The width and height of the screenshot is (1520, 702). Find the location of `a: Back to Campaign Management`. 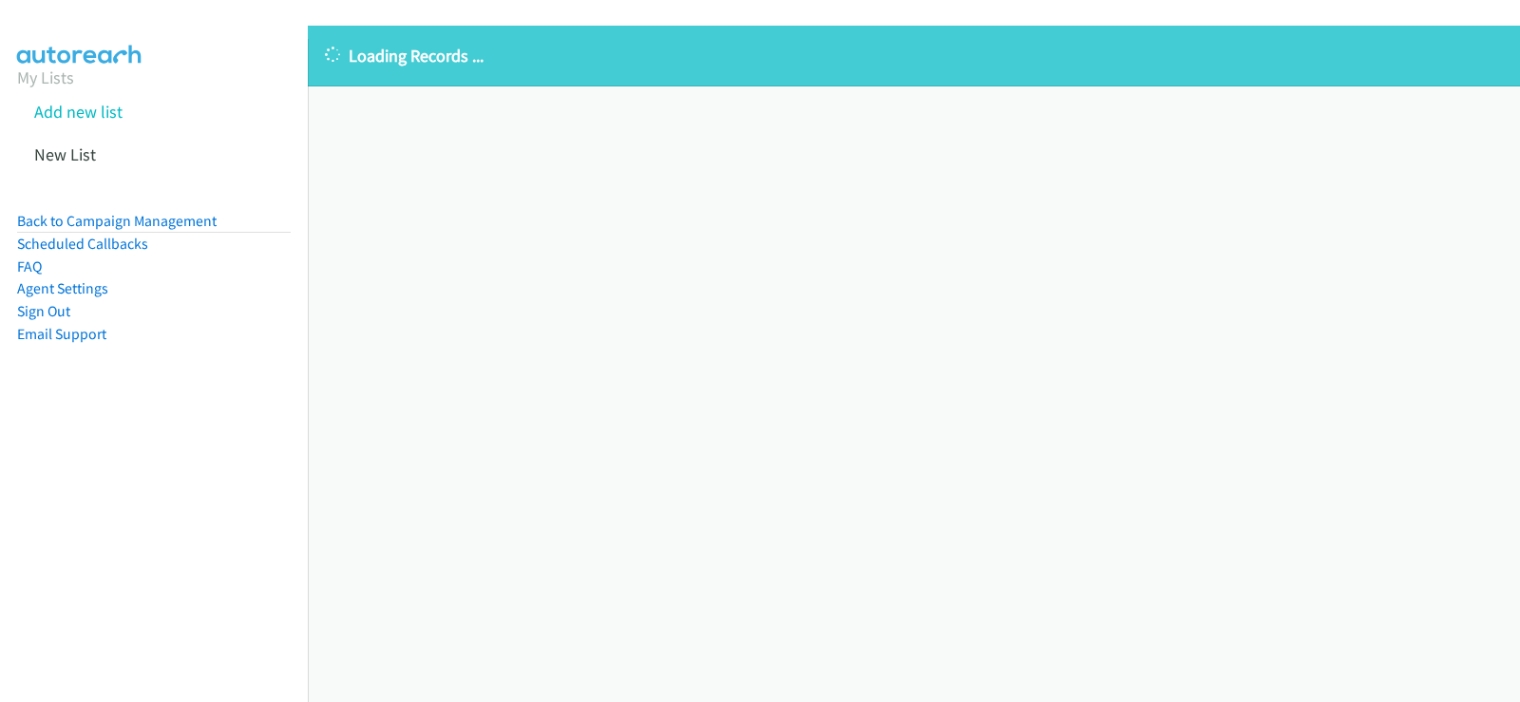

a: Back to Campaign Management is located at coordinates (117, 220).